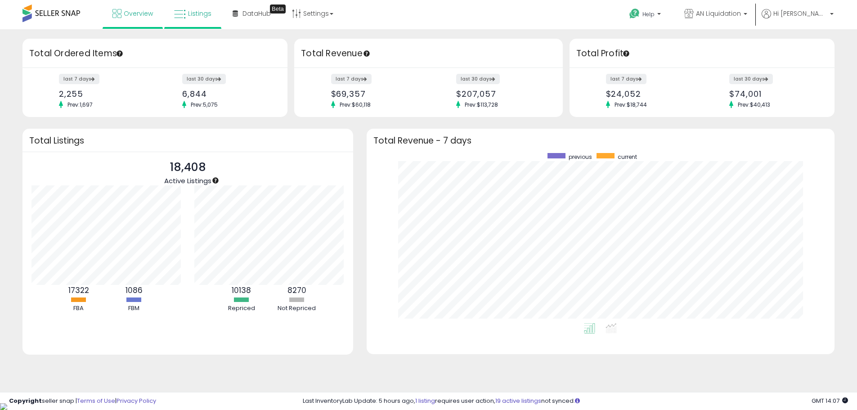 This screenshot has height=410, width=857. What do you see at coordinates (134, 290) in the screenshot?
I see `b: 1086` at bounding box center [134, 290].